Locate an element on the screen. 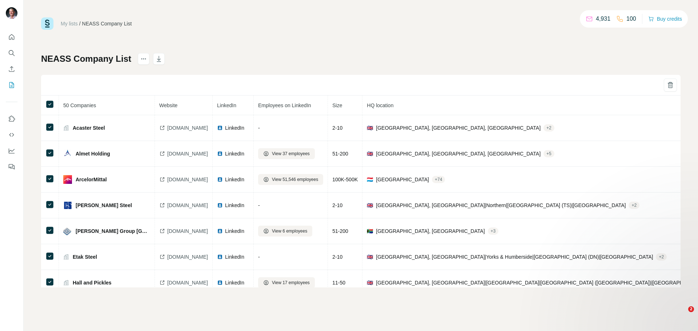  img: Surfe Logo is located at coordinates (47, 24).